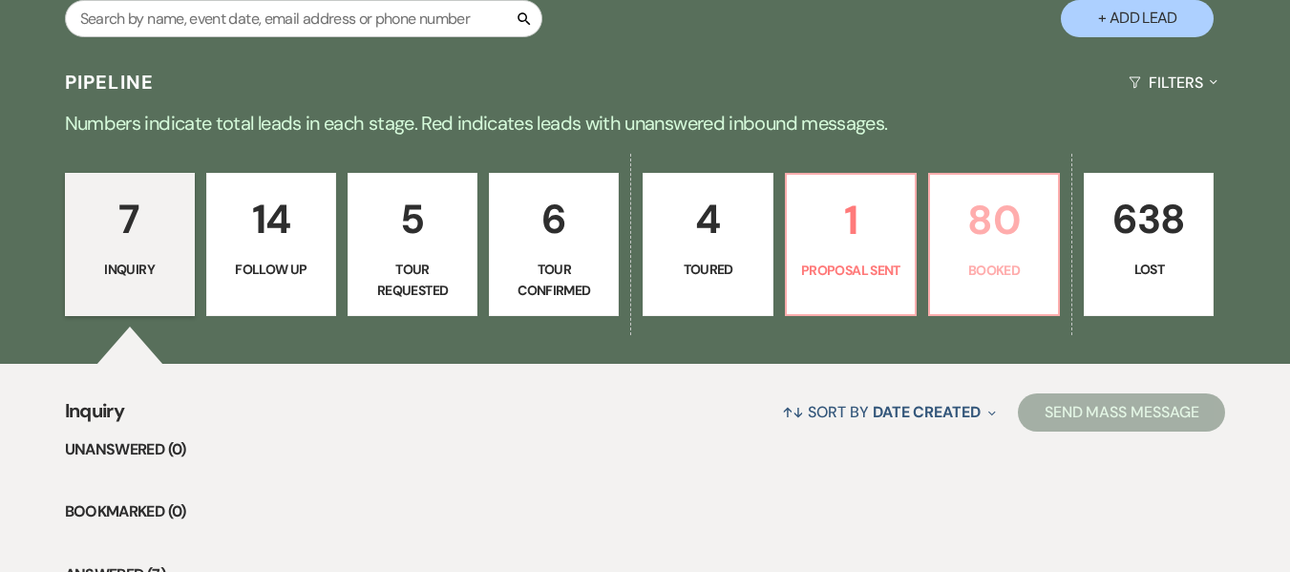 Image resolution: width=1290 pixels, height=572 pixels. What do you see at coordinates (271, 244) in the screenshot?
I see `a: 14Follow Up` at bounding box center [271, 244].